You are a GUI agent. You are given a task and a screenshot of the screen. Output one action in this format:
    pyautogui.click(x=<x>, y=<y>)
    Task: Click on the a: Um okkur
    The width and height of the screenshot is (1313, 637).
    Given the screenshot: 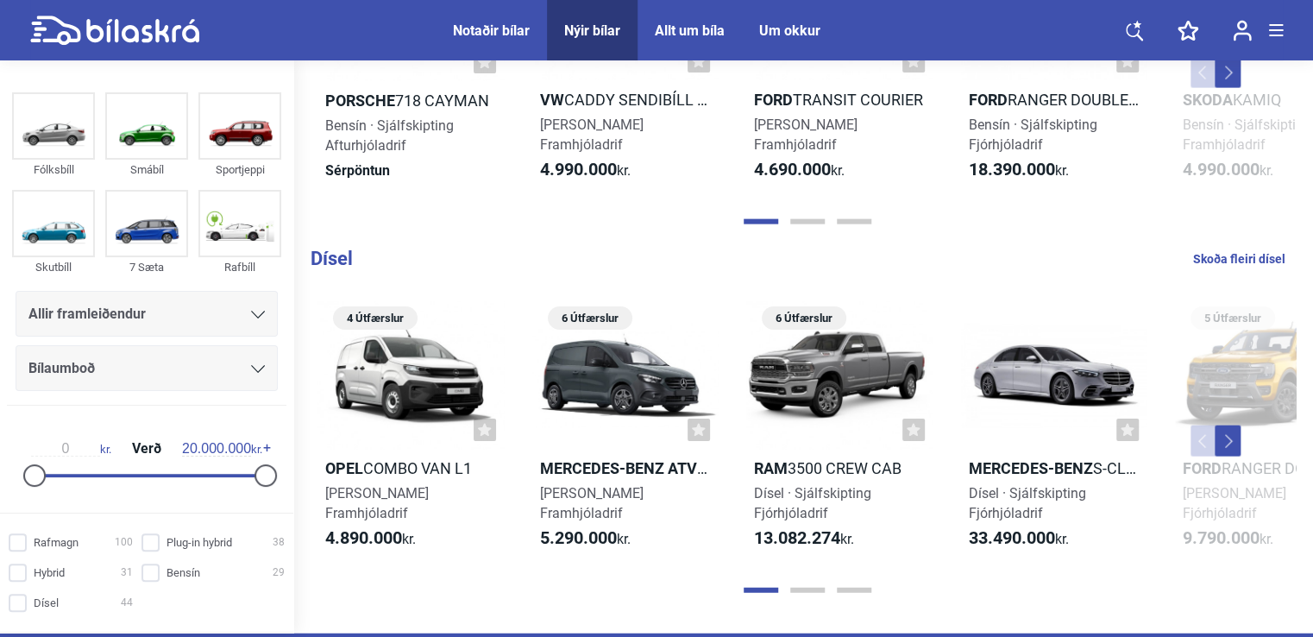 What is the action you would take?
    pyautogui.click(x=790, y=30)
    